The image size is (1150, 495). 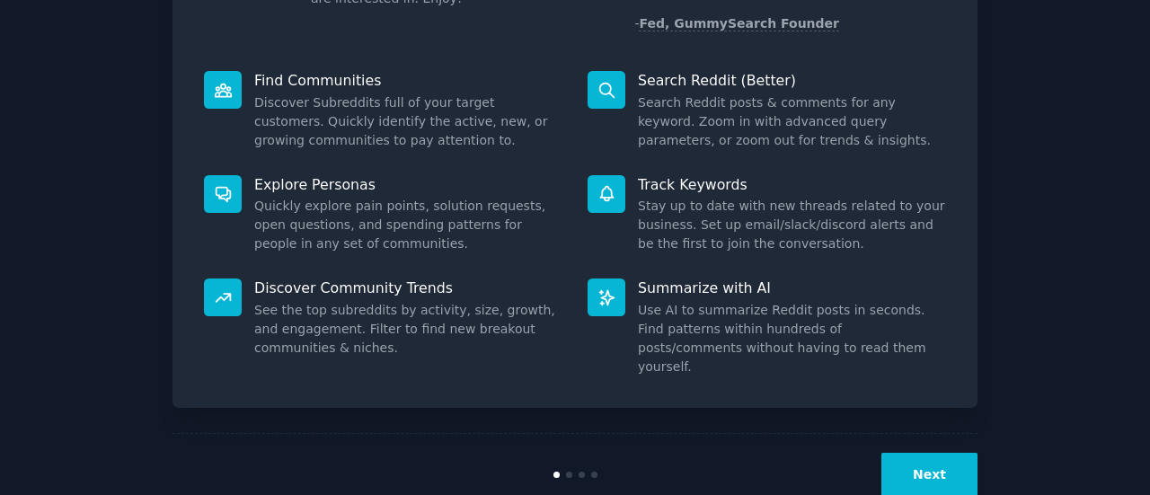 What do you see at coordinates (408, 184) in the screenshot?
I see `p: Explore Personas` at bounding box center [408, 184].